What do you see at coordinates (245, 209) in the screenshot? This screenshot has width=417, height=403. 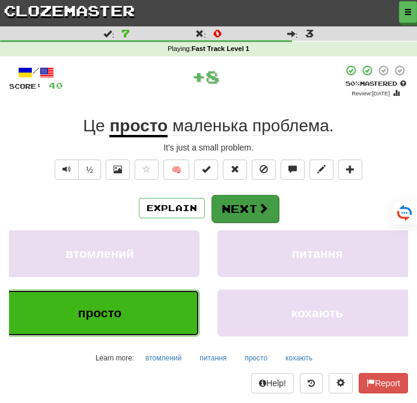 I see `button: Next` at bounding box center [245, 209].